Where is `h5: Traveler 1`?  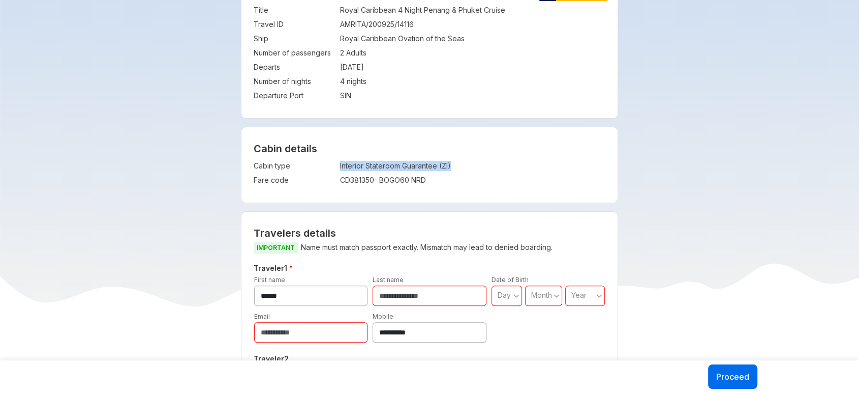
h5: Traveler 1 is located at coordinates (430, 268).